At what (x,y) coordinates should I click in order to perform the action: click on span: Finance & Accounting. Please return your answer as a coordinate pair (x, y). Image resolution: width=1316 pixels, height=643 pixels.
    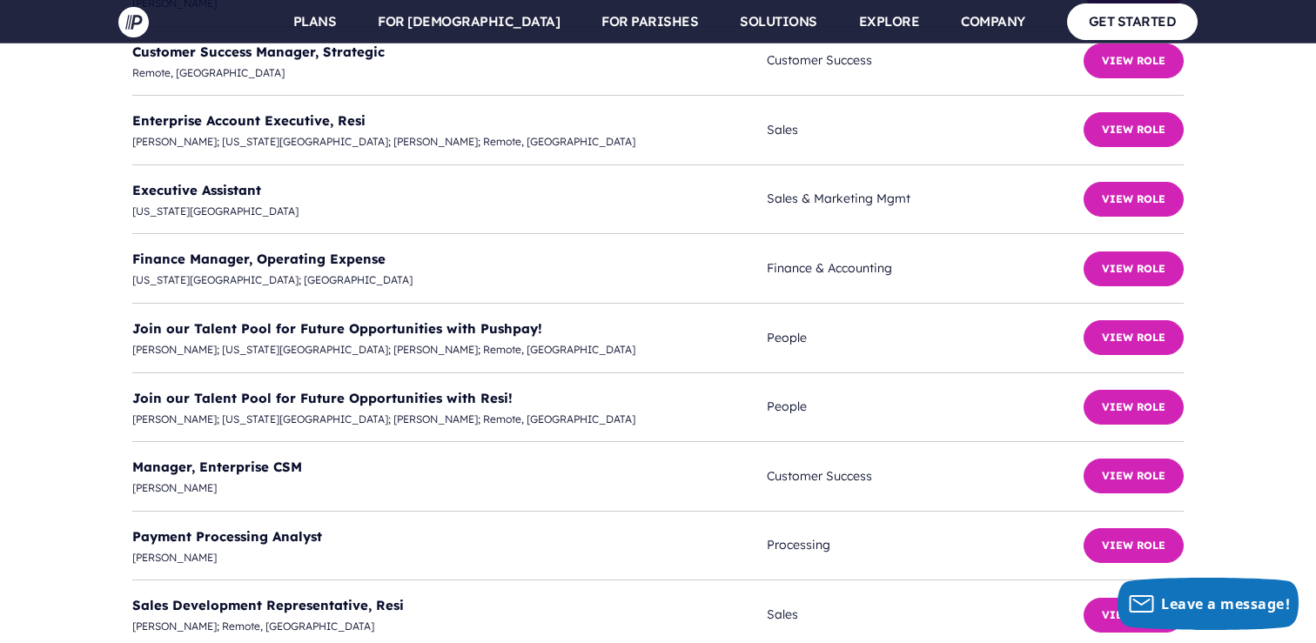
    Looking at the image, I should click on (926, 268).